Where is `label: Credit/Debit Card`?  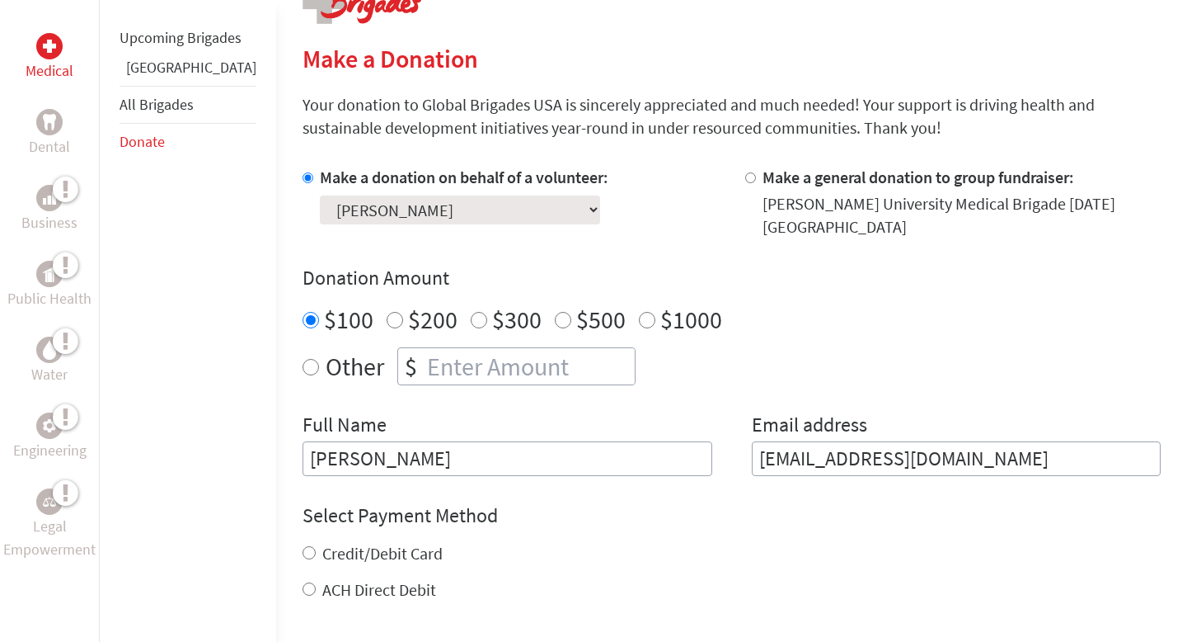
label: Credit/Debit Card is located at coordinates (383, 552).